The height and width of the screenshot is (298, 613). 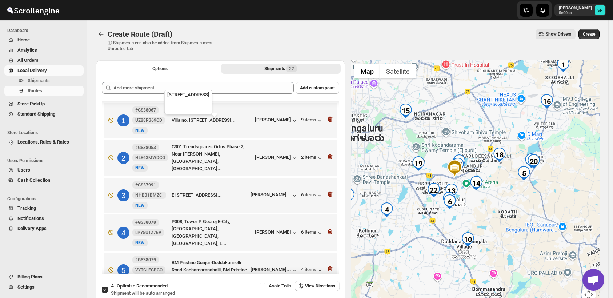 I want to click on div: 10, so click(x=468, y=239).